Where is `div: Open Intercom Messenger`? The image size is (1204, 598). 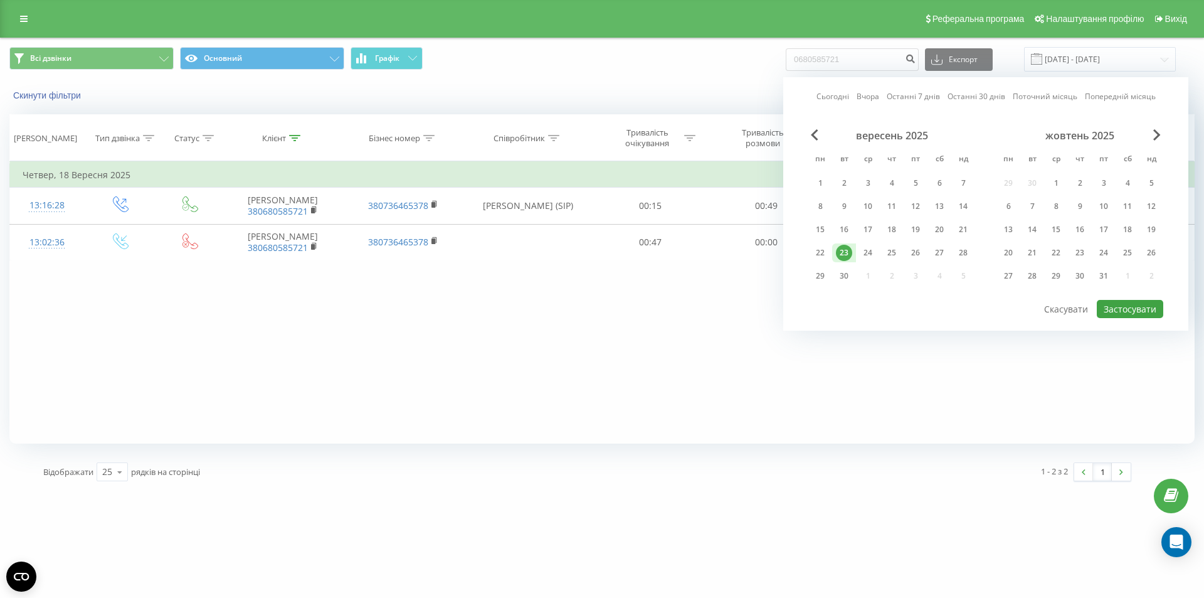 div: Open Intercom Messenger is located at coordinates (1177, 542).